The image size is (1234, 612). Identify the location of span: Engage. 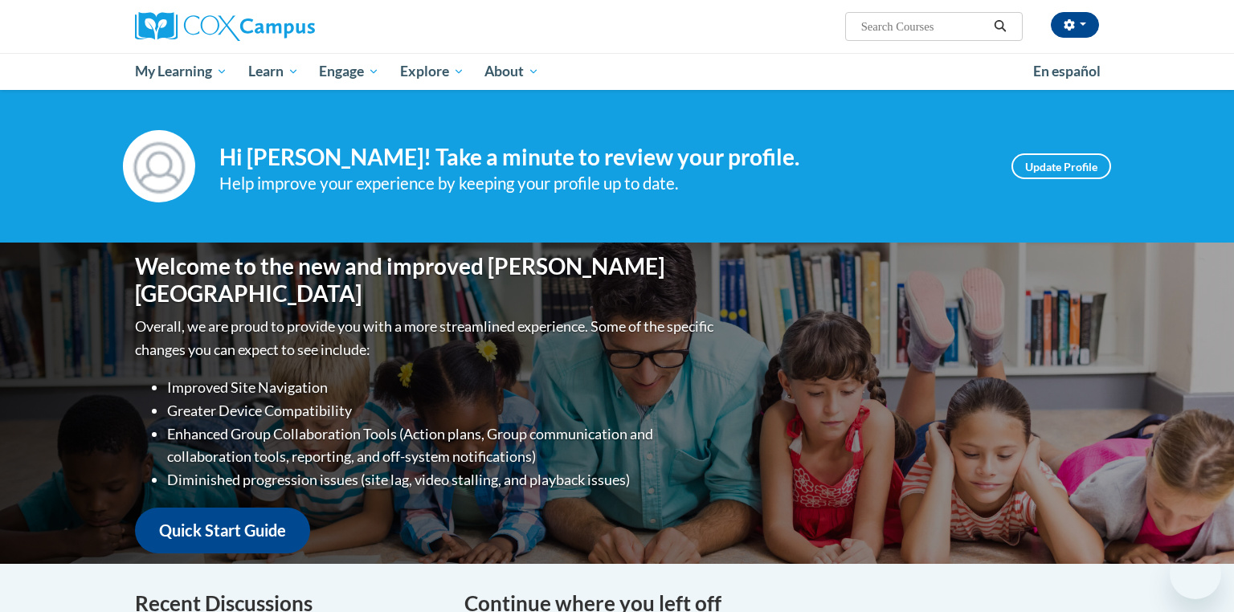
(349, 72).